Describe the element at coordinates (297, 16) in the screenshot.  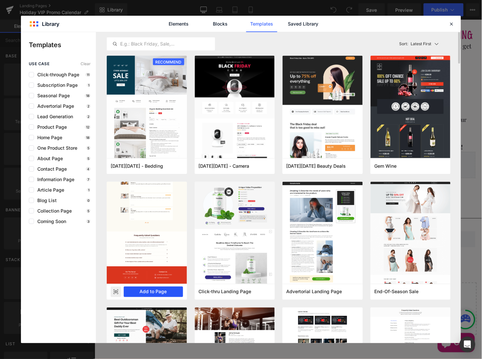
I see `span: Your VIP Pass TO CHAOS FREE HOLIDAY SHOPPING` at that location.